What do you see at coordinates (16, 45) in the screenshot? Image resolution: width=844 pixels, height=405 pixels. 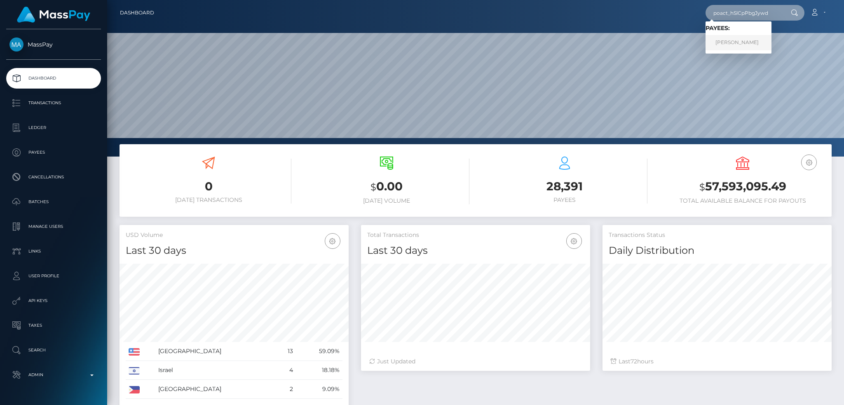 I see `img: MassPay` at bounding box center [16, 45].